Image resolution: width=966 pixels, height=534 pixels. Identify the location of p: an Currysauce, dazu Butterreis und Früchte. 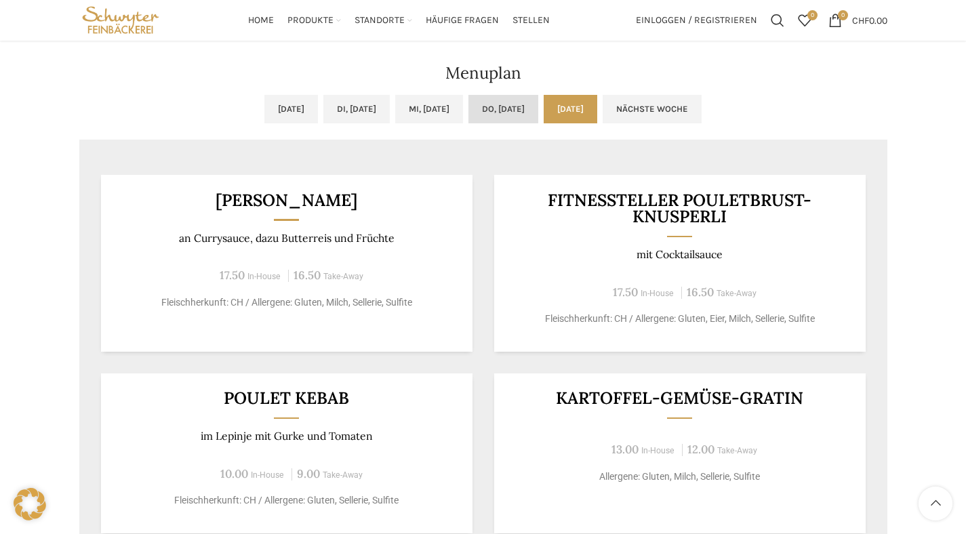
(286, 238).